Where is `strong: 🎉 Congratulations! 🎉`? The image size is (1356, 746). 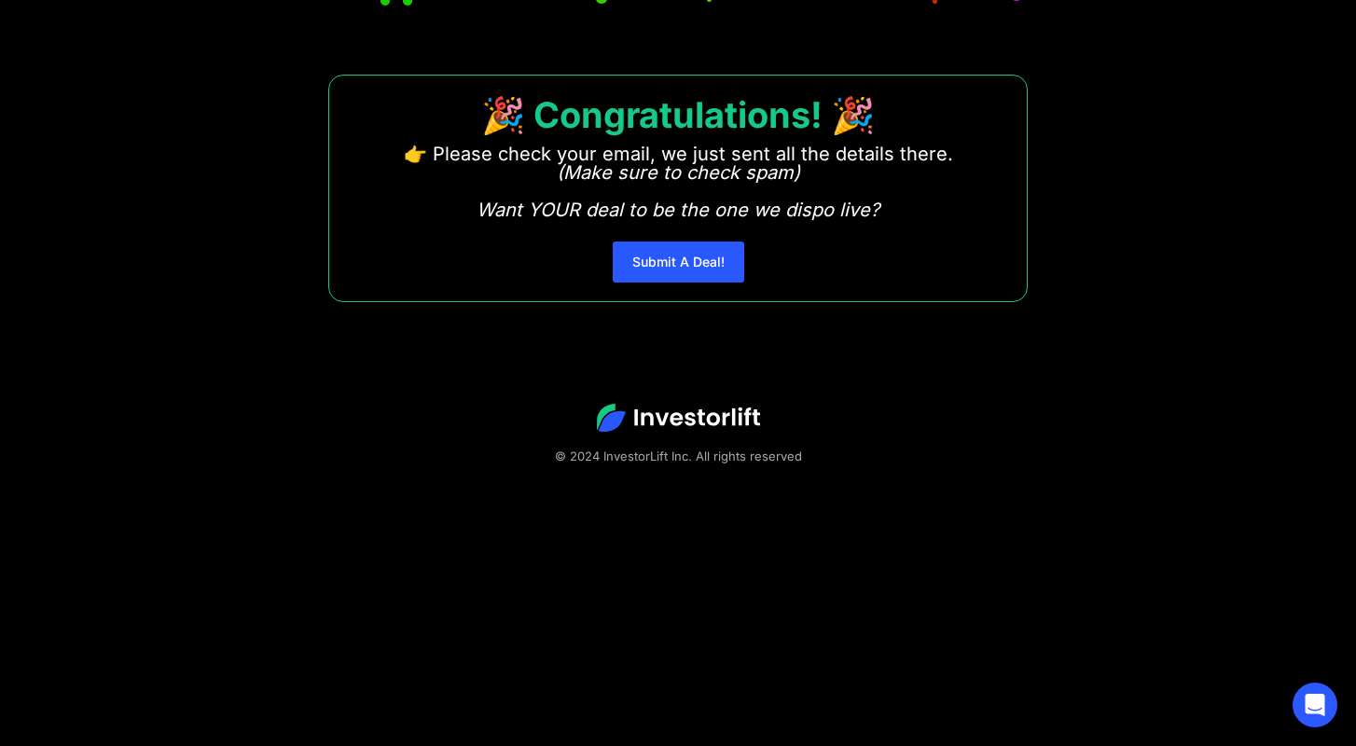 strong: 🎉 Congratulations! 🎉 is located at coordinates (678, 115).